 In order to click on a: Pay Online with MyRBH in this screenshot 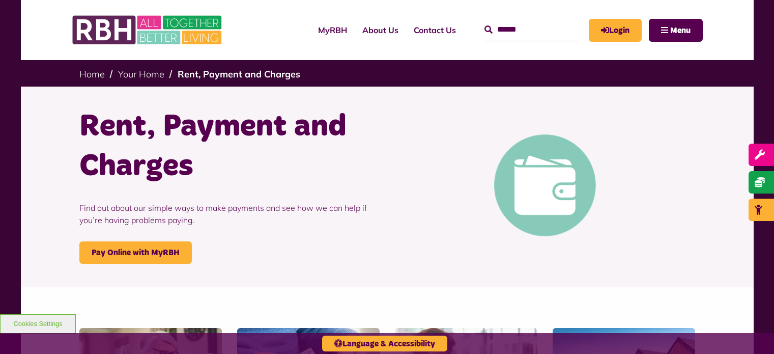, I will do `click(135, 253)`.